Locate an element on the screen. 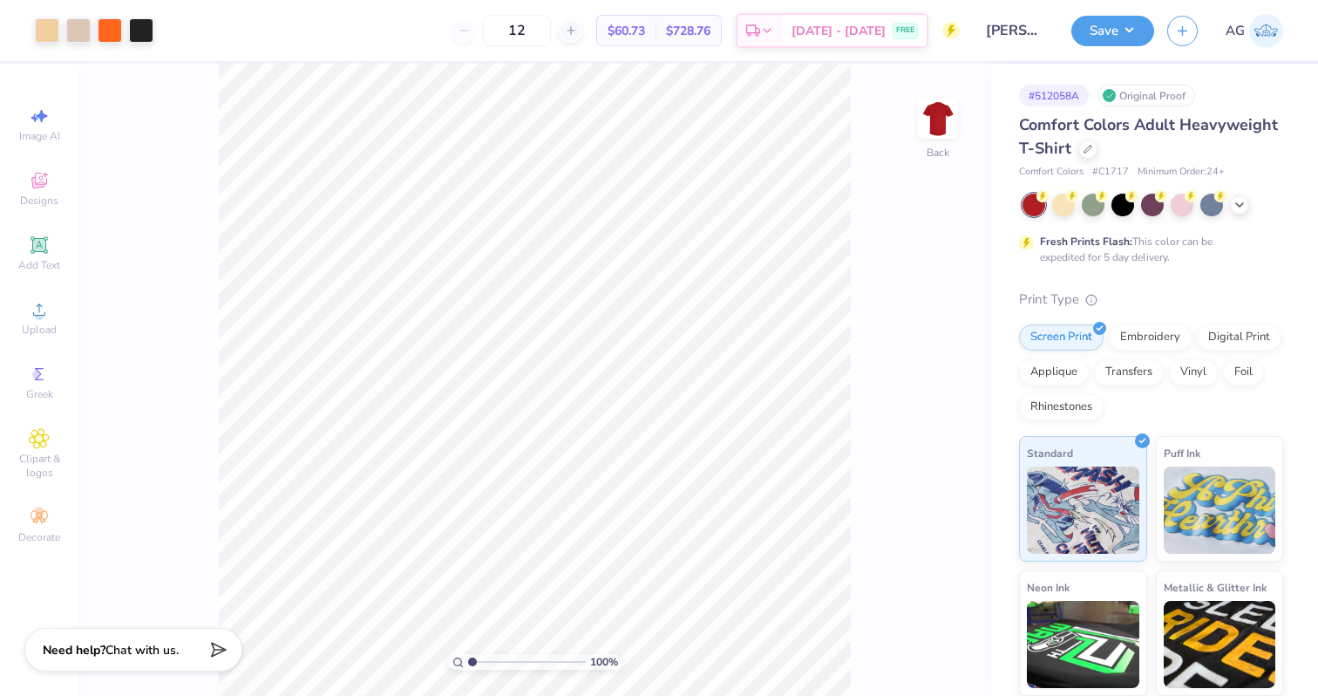 The image size is (1318, 696). span: Upload is located at coordinates (39, 329).